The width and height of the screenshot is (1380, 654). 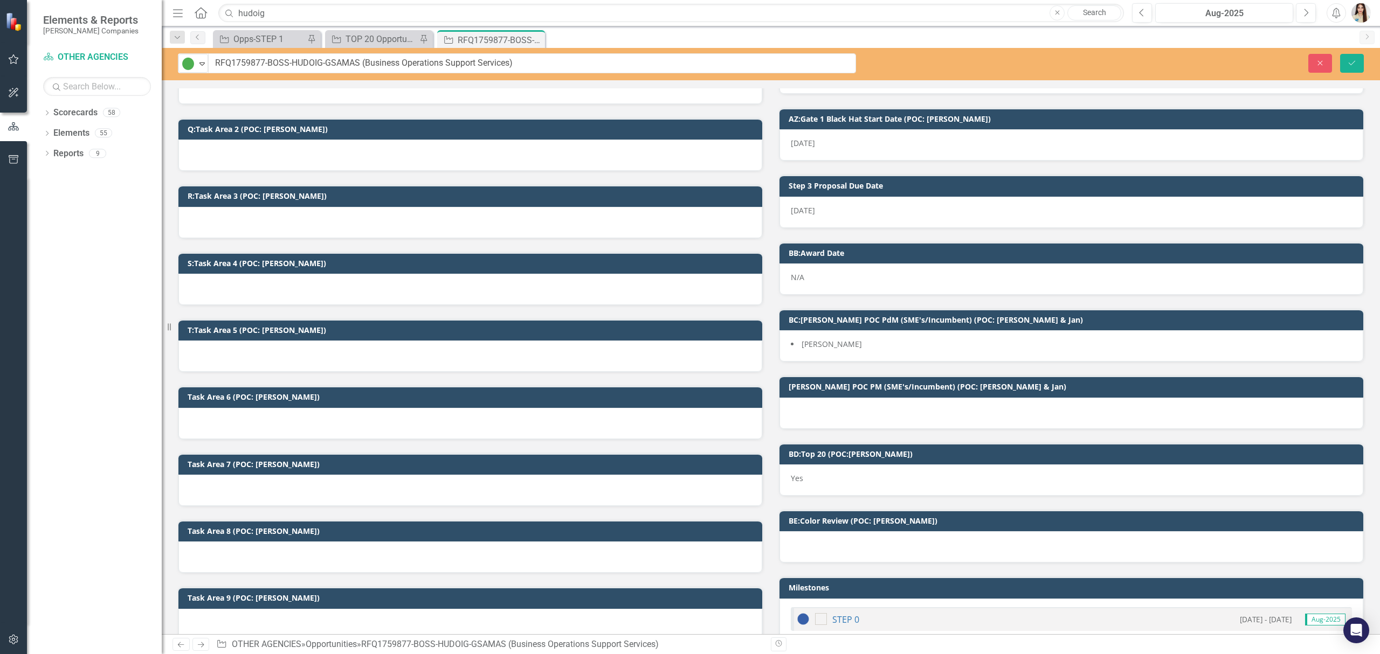 I want to click on div: 58, so click(x=112, y=113).